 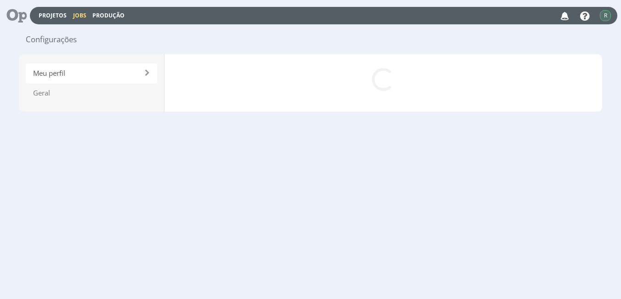 What do you see at coordinates (51, 40) in the screenshot?
I see `span: Configurações` at bounding box center [51, 40].